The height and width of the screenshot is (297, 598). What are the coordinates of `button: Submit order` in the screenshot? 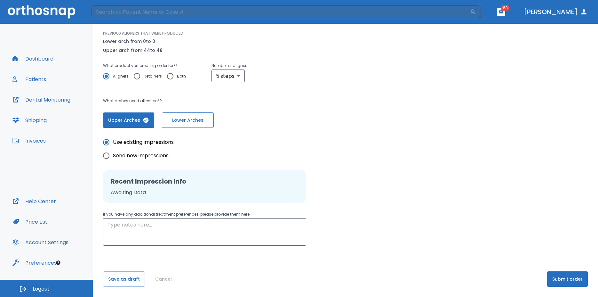 It's located at (567, 279).